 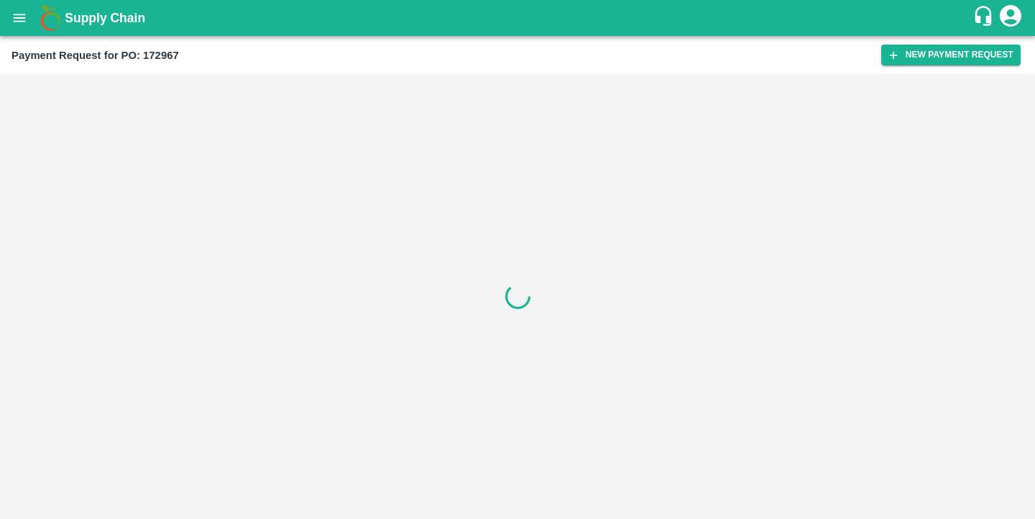 What do you see at coordinates (50, 18) in the screenshot?
I see `img: logo` at bounding box center [50, 18].